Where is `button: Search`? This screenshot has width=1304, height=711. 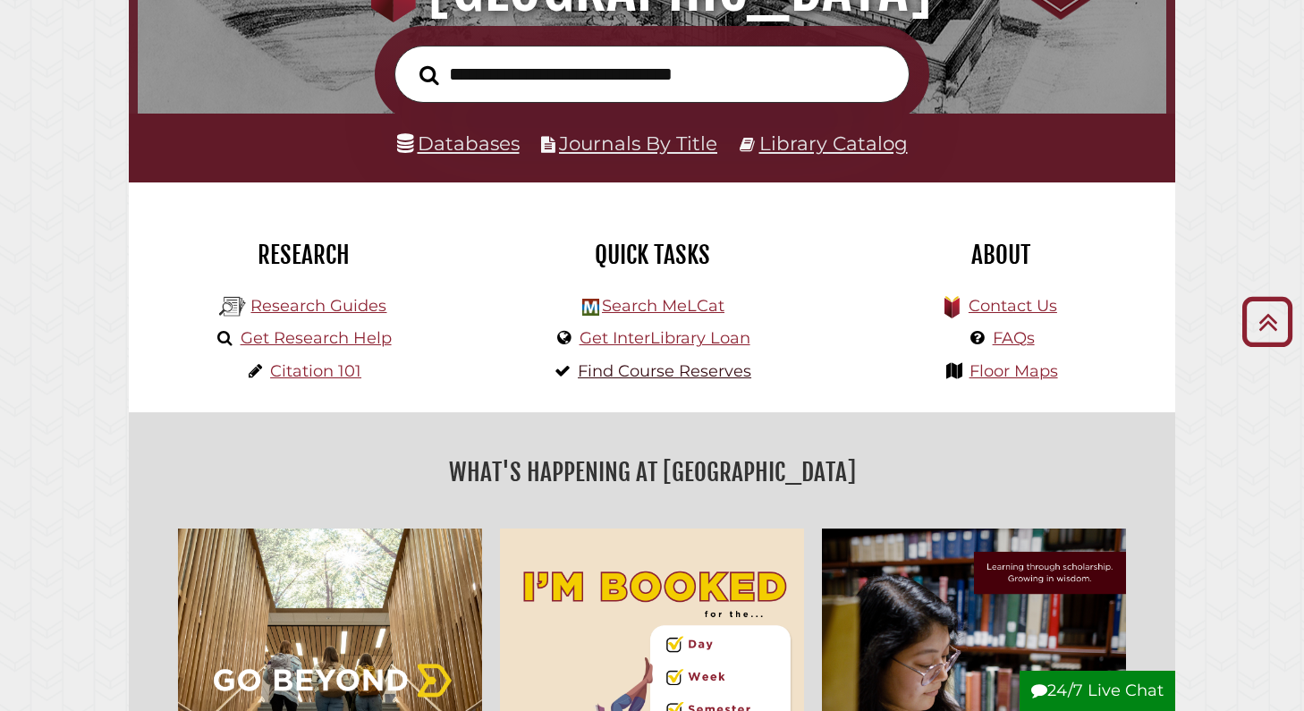 button: Search is located at coordinates (429, 74).